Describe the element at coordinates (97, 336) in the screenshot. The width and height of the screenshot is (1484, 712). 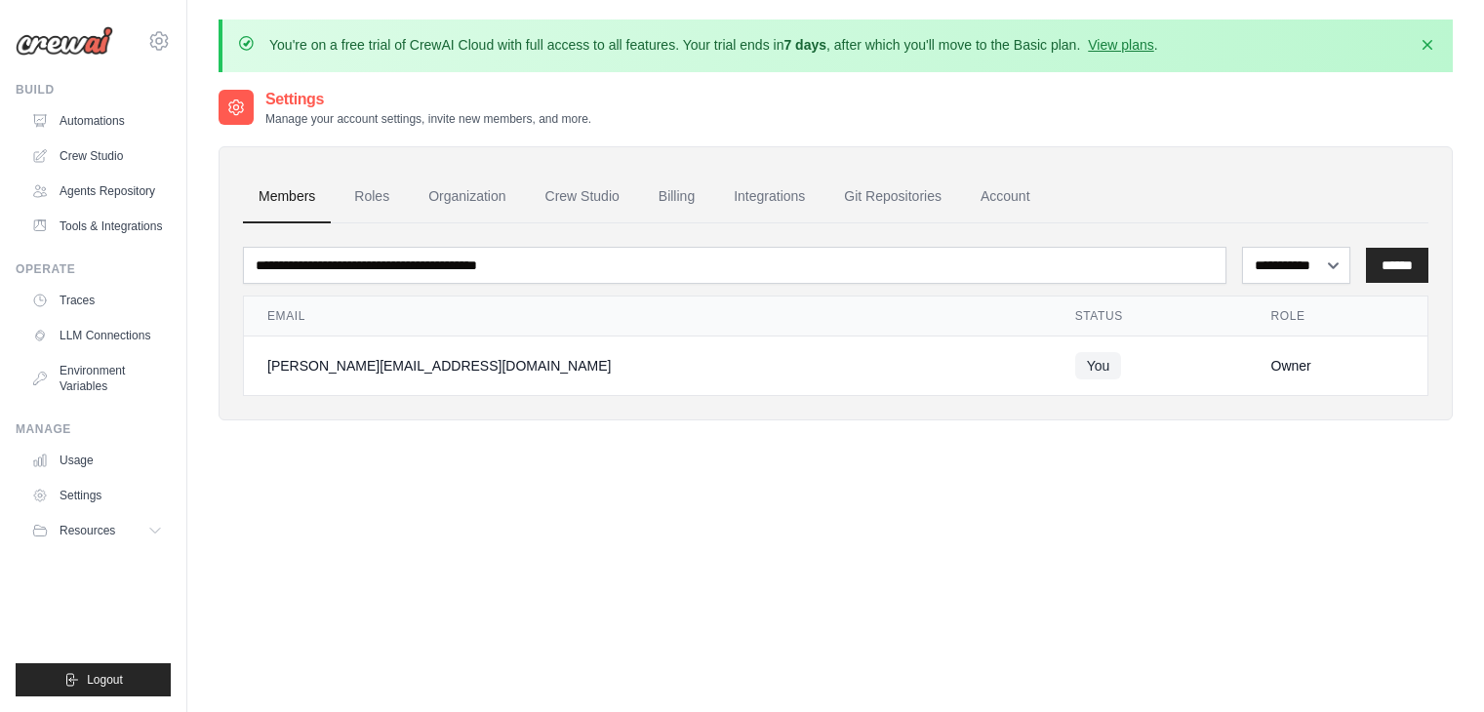
I see `a: LLM Connections` at that location.